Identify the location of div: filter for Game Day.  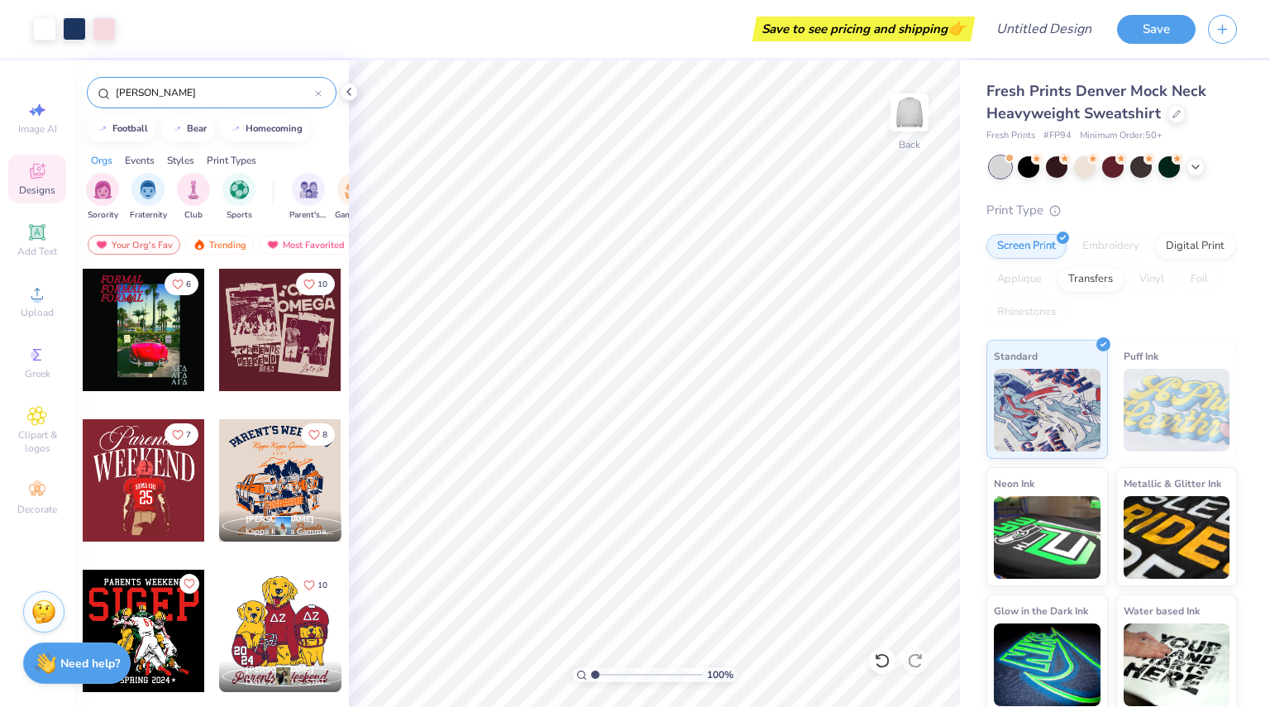
(354, 197).